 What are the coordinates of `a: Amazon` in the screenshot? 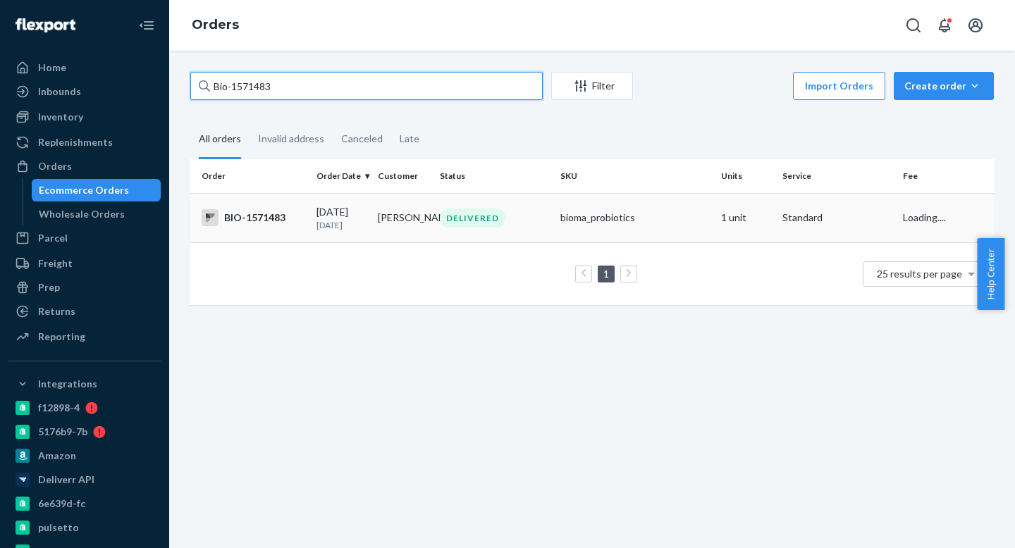 It's located at (85, 456).